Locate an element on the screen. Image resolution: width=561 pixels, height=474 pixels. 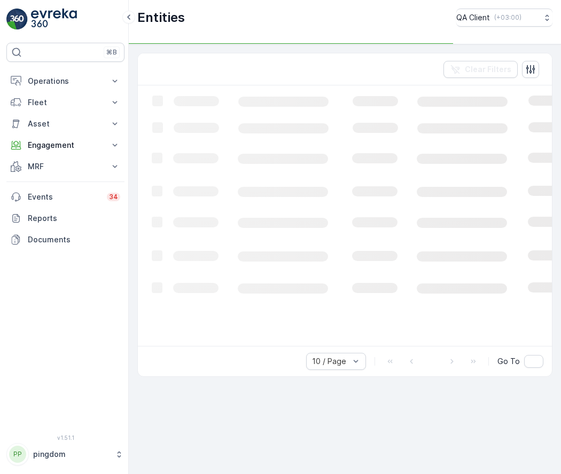
p: MRF is located at coordinates (65, 167).